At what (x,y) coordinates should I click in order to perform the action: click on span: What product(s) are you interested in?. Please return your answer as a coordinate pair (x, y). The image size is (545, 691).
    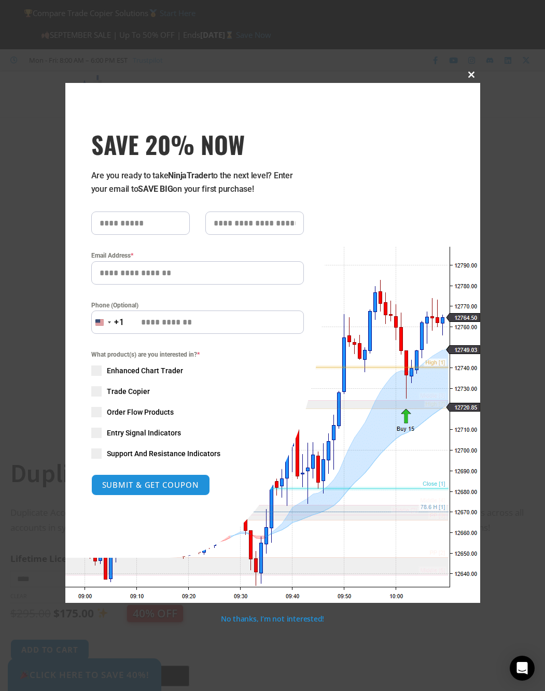
    Looking at the image, I should click on (198, 355).